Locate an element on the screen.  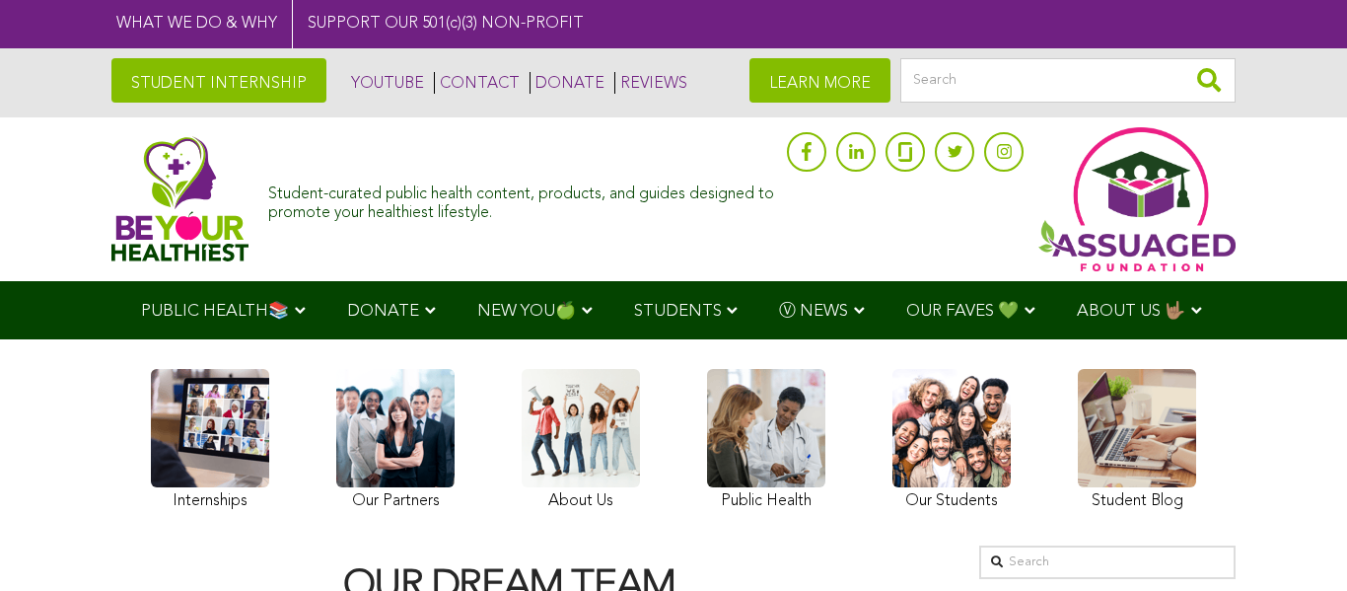
span: ABOUT US 🤟🏽 is located at coordinates (1131, 311).